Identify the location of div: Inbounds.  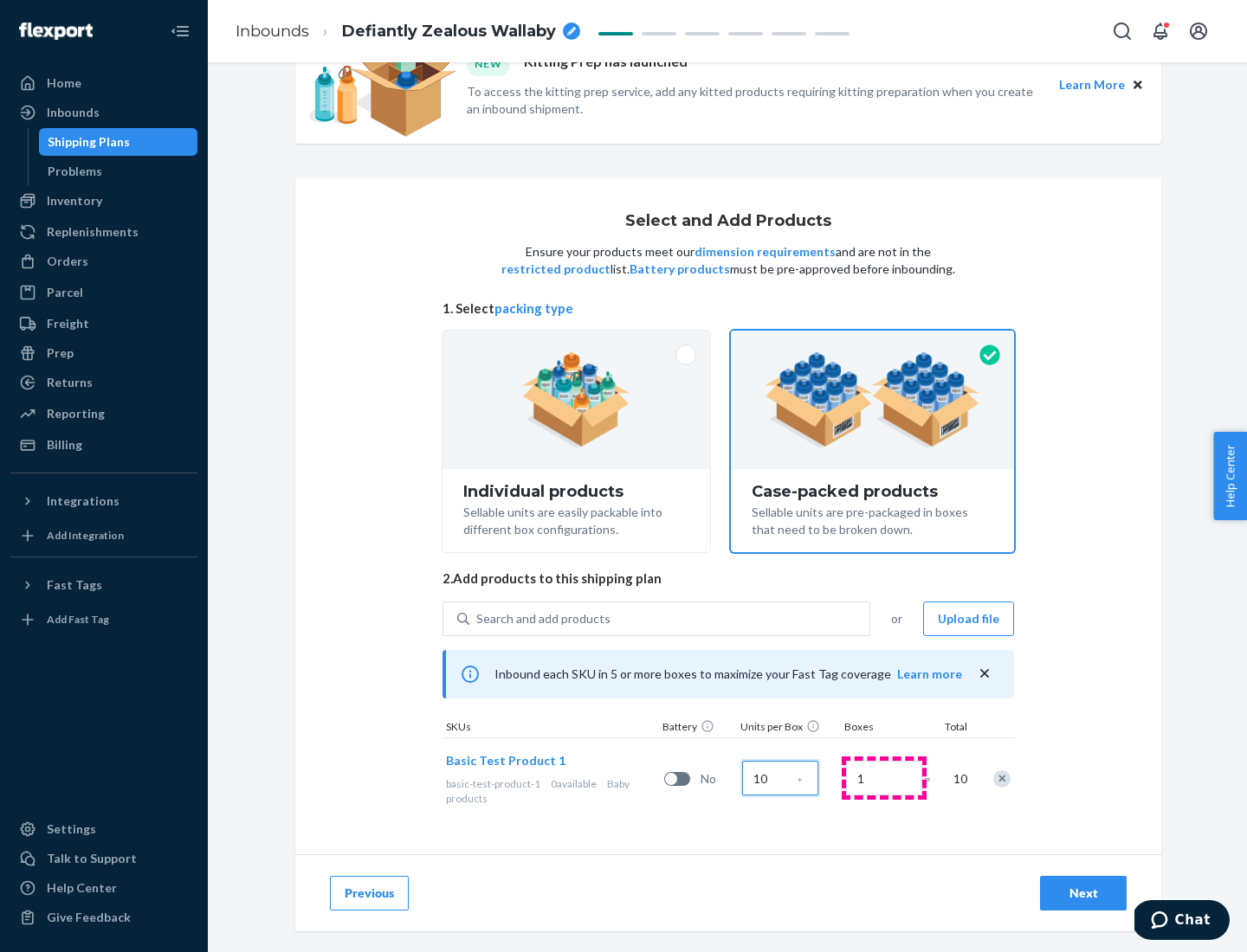
(73, 112).